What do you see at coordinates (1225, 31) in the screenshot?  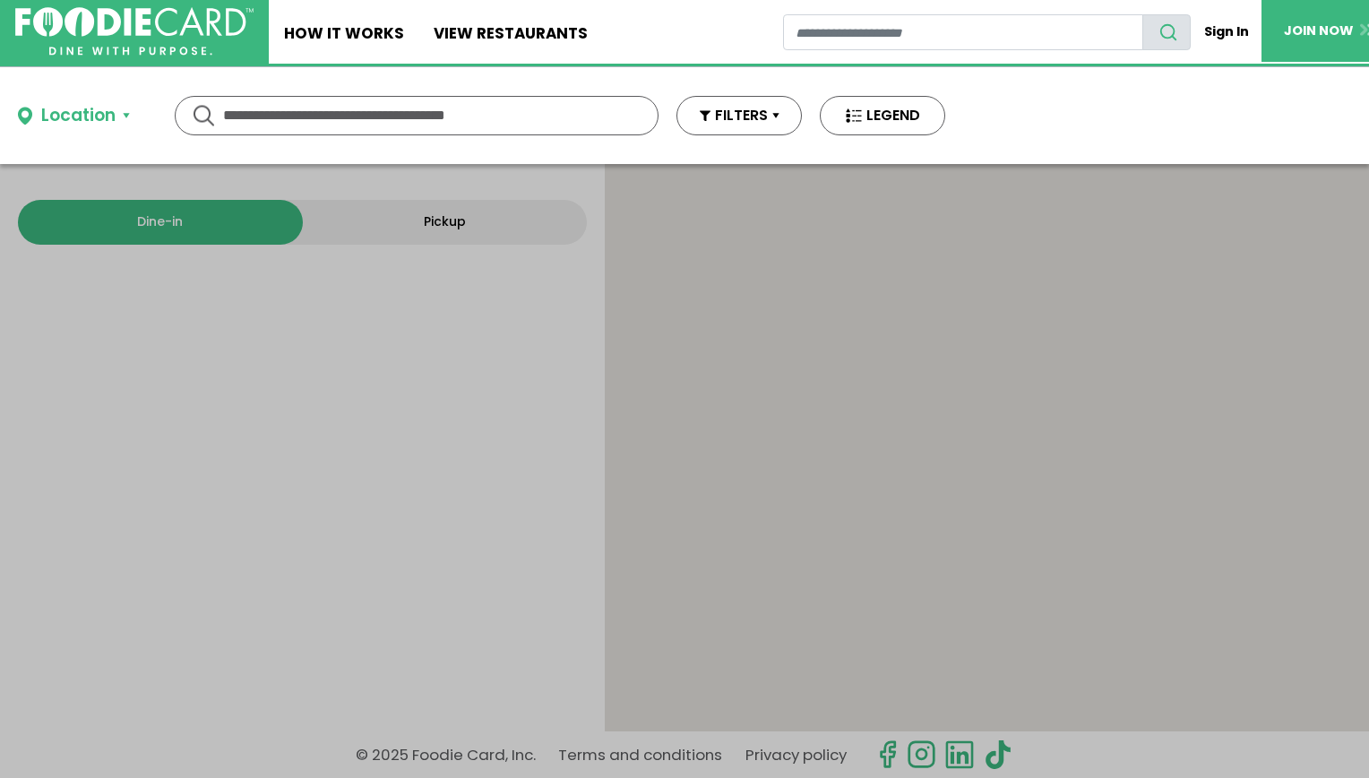 I see `a: Sign In` at bounding box center [1225, 31].